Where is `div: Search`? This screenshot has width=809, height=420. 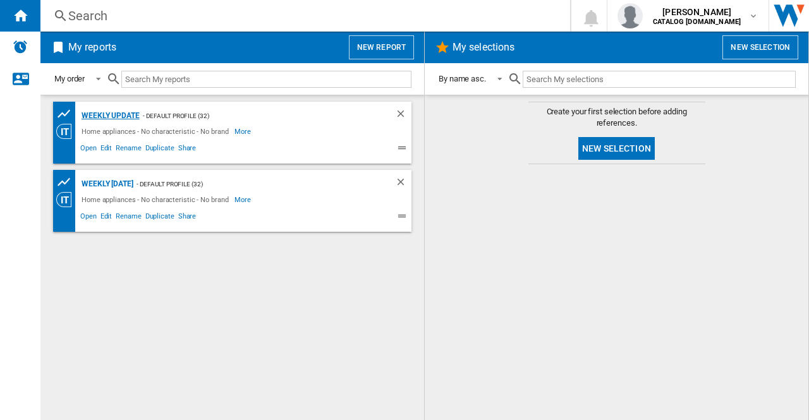
div: Search is located at coordinates (303, 16).